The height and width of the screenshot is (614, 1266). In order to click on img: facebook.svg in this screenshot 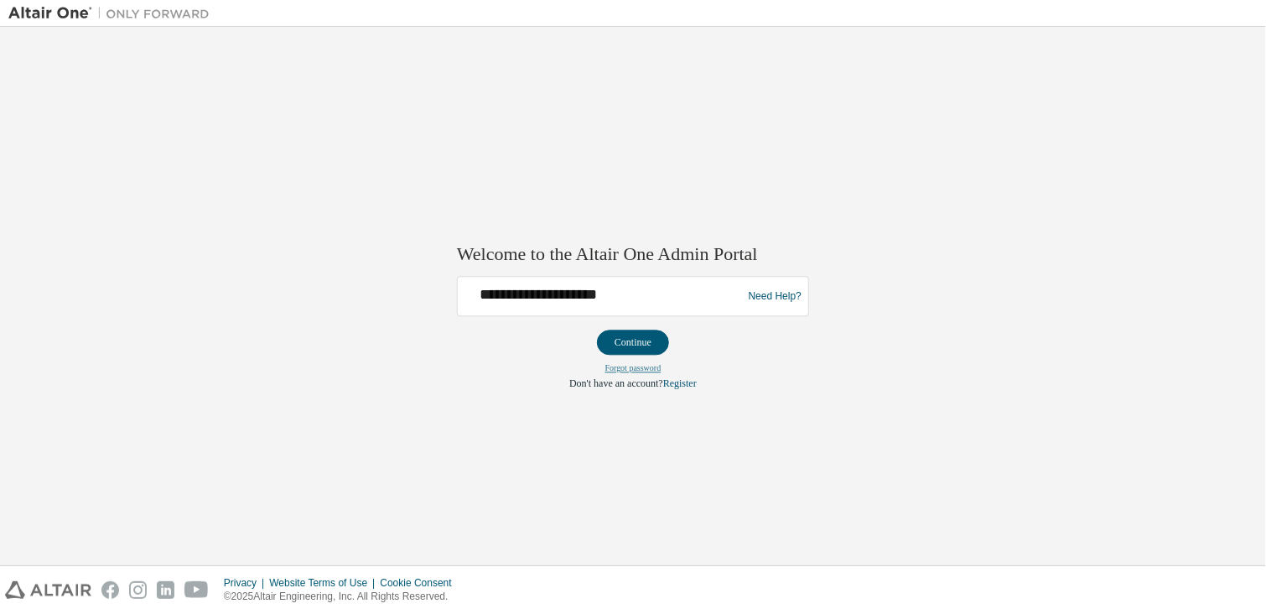, I will do `click(110, 589)`.